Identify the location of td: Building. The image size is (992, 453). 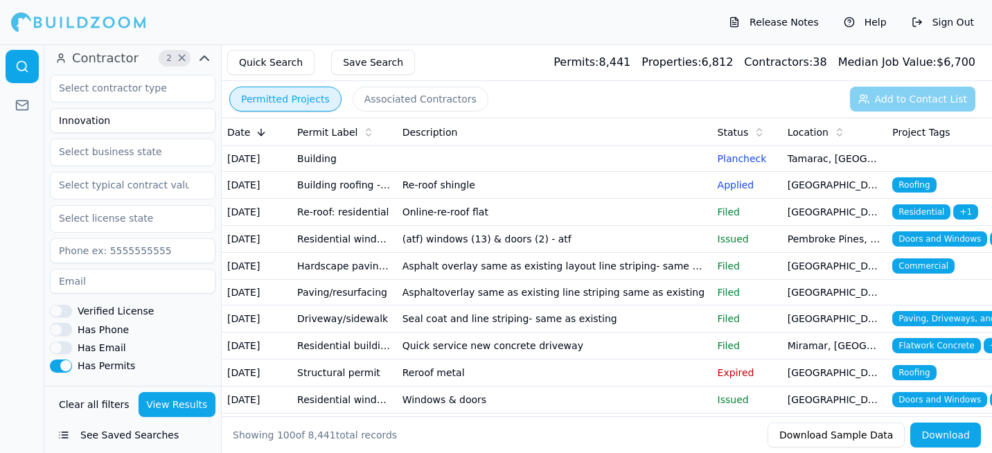
(344, 159).